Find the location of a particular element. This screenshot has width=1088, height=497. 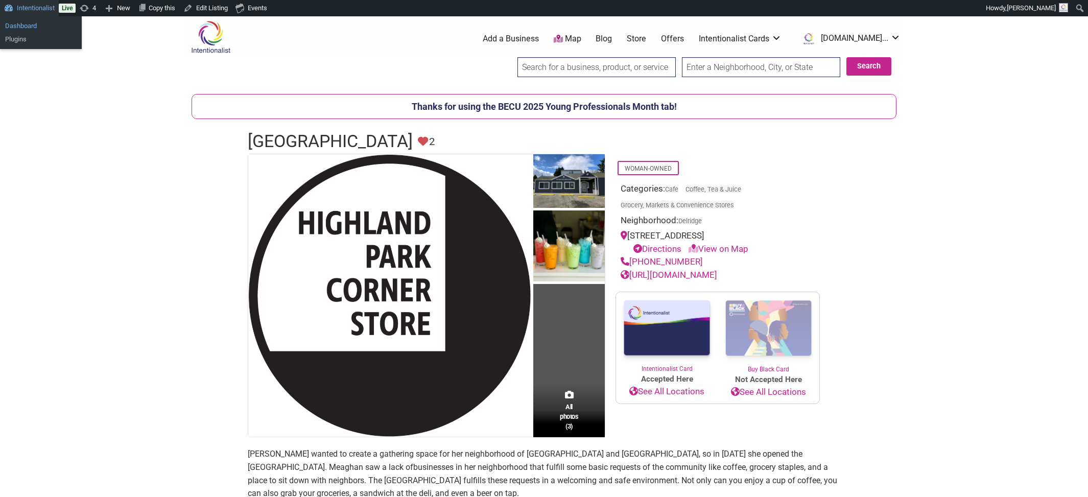

i: Unfavorite is located at coordinates (423, 141).